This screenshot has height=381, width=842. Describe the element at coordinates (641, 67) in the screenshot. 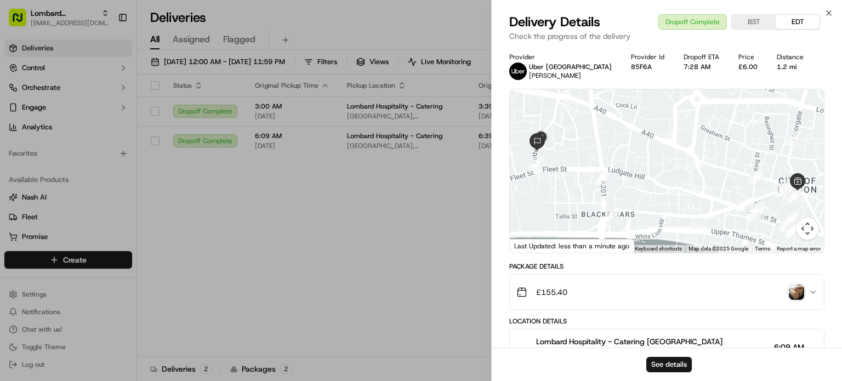

I see `button: 85F6A` at that location.